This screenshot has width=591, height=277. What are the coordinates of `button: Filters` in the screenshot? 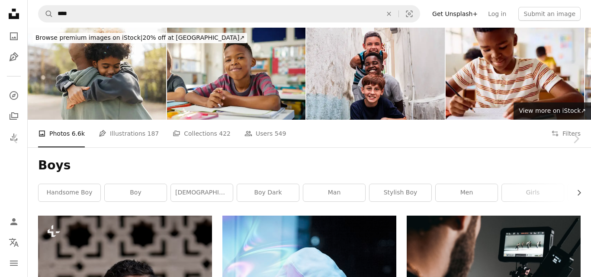 It's located at (566, 134).